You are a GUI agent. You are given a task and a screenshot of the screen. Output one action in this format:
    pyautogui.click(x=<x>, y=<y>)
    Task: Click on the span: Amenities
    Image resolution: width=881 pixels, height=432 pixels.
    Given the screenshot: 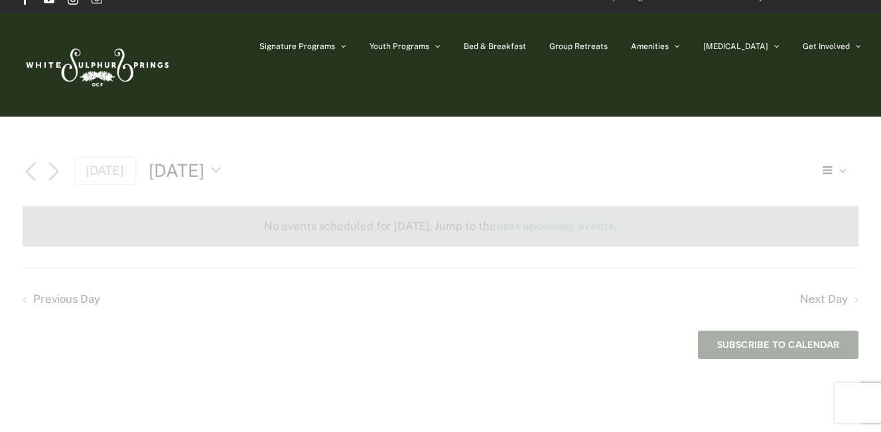 What is the action you would take?
    pyautogui.click(x=649, y=46)
    